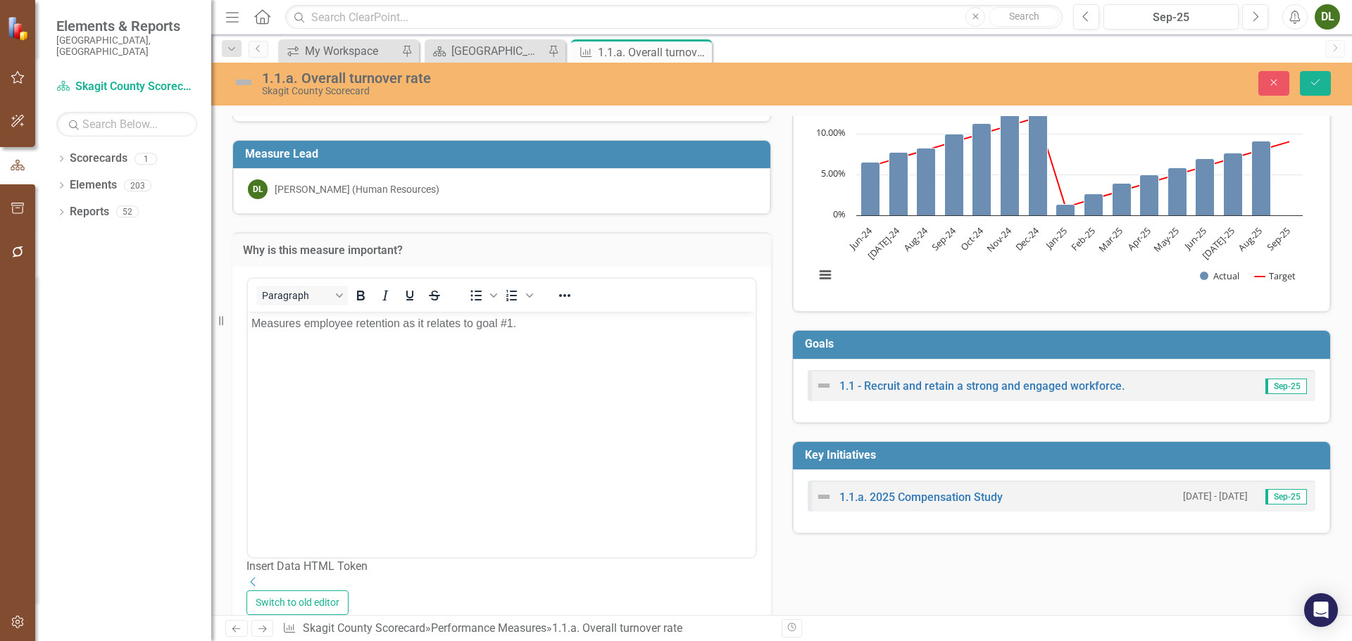 The width and height of the screenshot is (1352, 641). Describe the element at coordinates (127, 212) in the screenshot. I see `div: 52` at that location.